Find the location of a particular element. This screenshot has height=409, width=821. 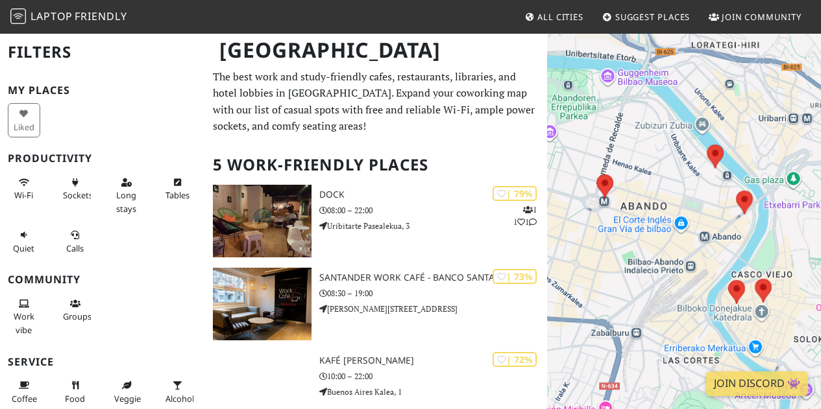

span: Work-friendly tables is located at coordinates (177, 195).